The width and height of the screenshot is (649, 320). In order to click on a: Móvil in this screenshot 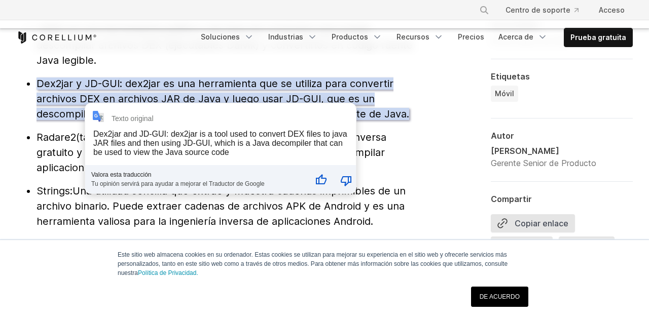, I will do `click(504, 94)`.